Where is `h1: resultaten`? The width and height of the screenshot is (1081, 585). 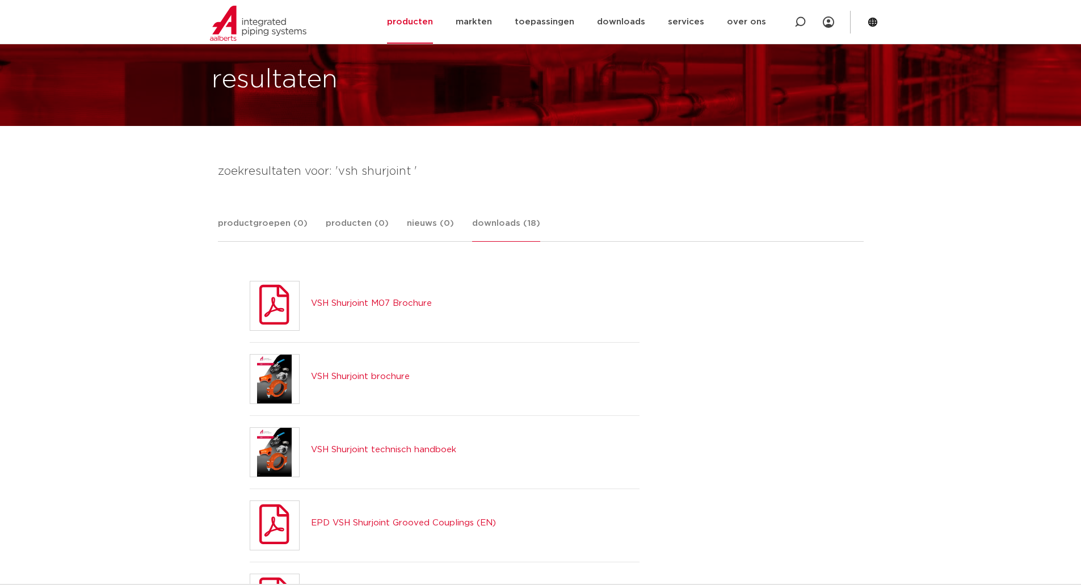
h1: resultaten is located at coordinates (275, 80).